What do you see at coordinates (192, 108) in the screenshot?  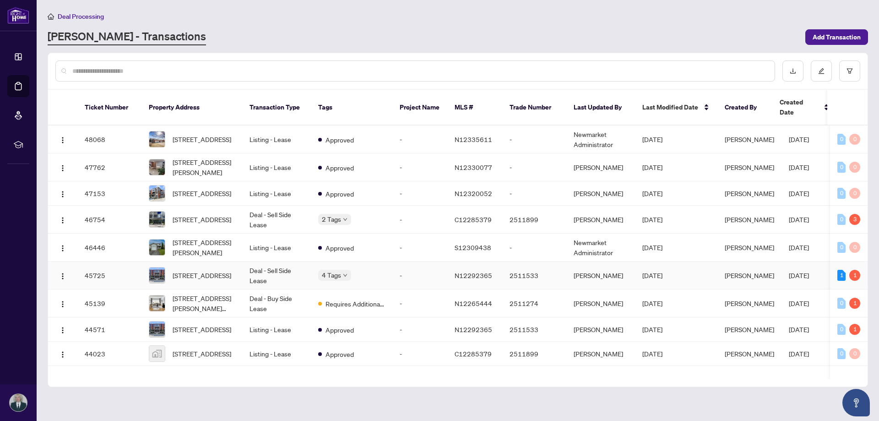 I see `th: Property Address` at bounding box center [192, 108].